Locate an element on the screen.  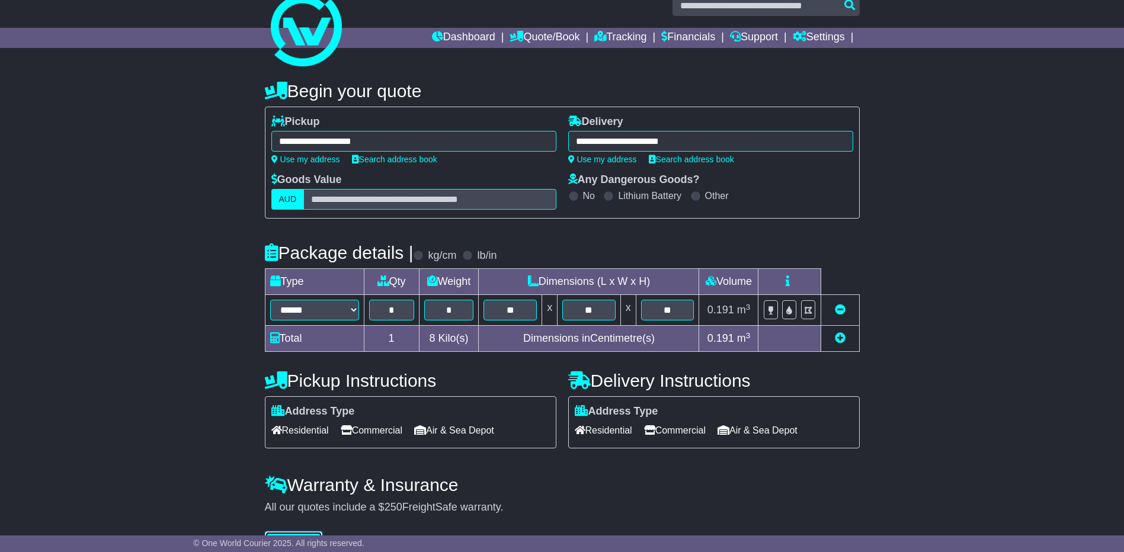
a: Remove this item is located at coordinates (840, 310).